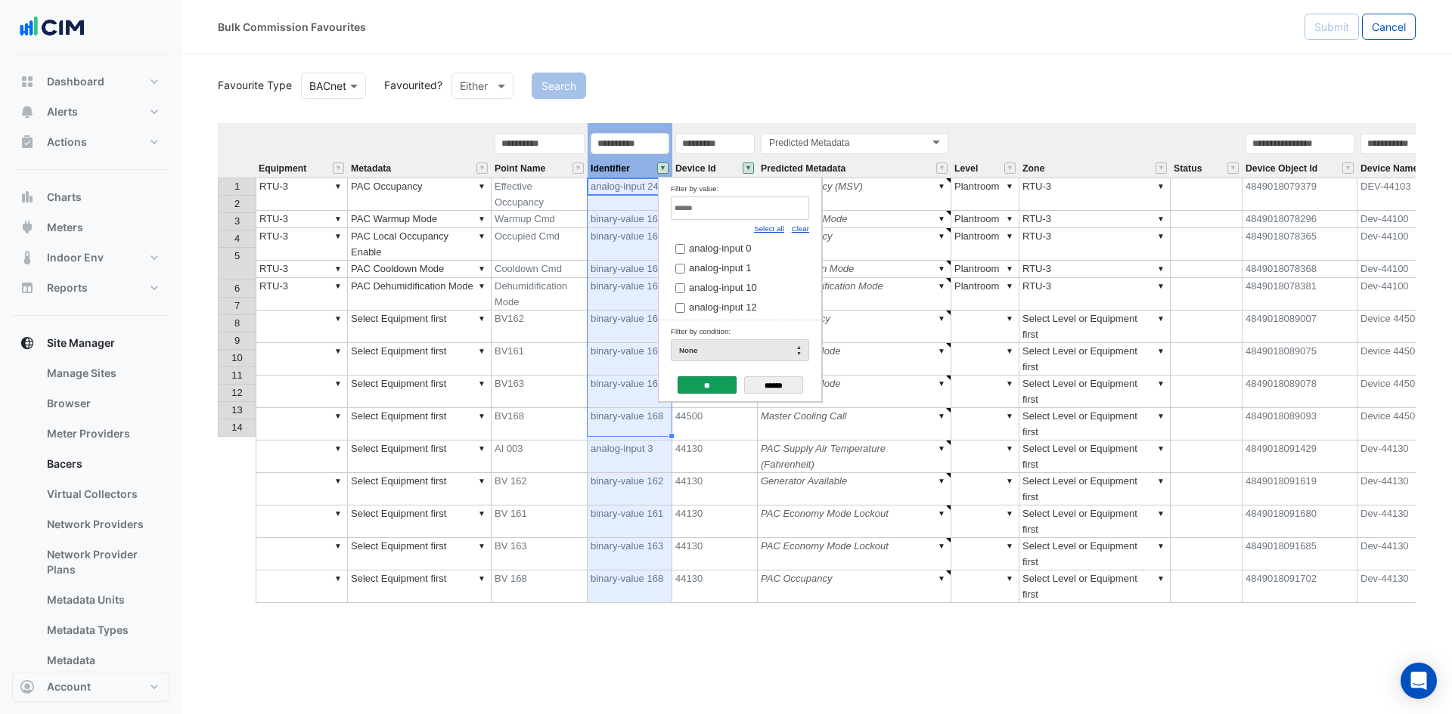  What do you see at coordinates (1300, 554) in the screenshot?
I see `td: 4849018091685` at bounding box center [1300, 554].